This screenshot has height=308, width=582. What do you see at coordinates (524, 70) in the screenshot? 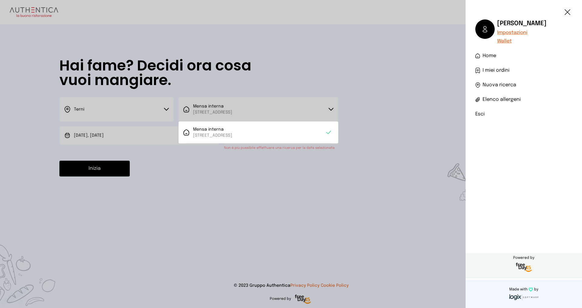
I see `a: I miei ordini` at bounding box center [524, 70].